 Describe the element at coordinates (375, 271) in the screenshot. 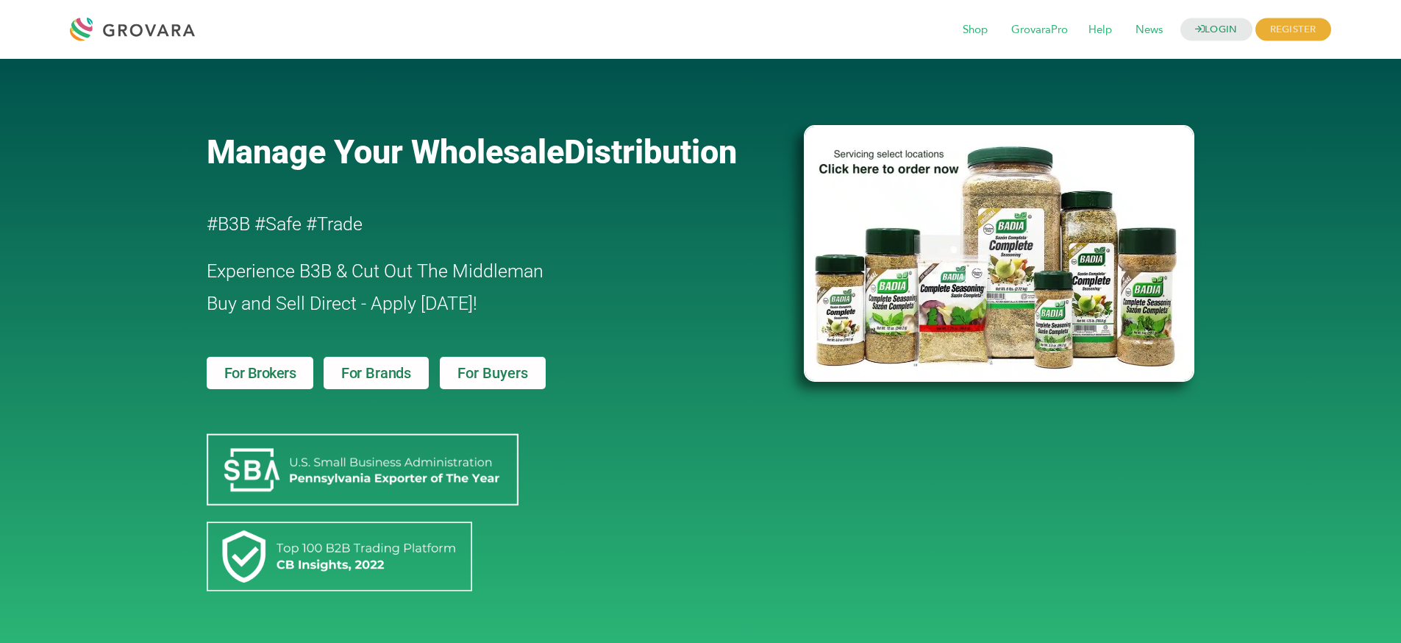

I see `span: Experience B3B & Cut Out The Middleman` at that location.